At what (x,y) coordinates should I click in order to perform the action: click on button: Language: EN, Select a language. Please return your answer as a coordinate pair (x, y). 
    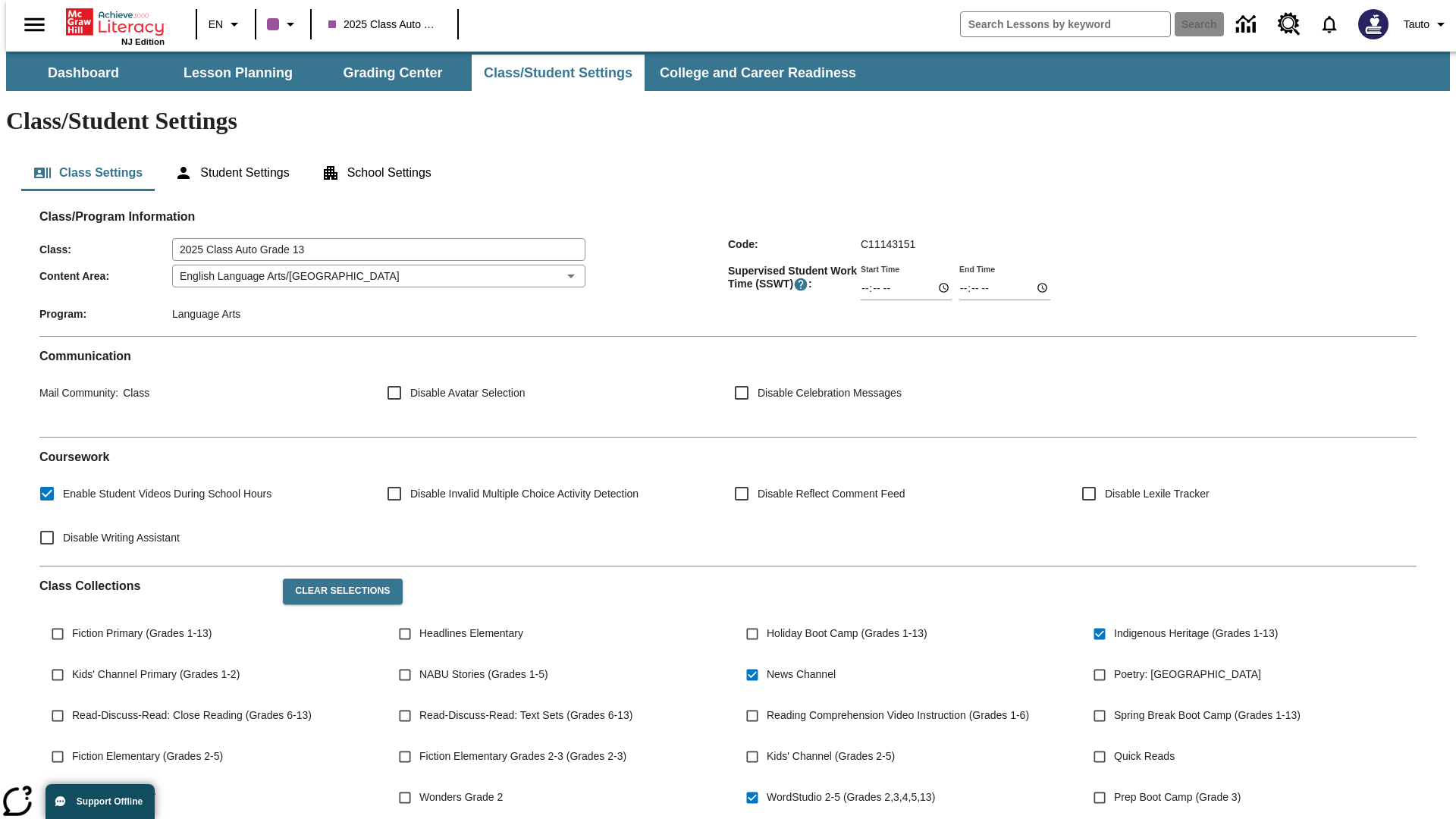
    Looking at the image, I should click on (226, 24).